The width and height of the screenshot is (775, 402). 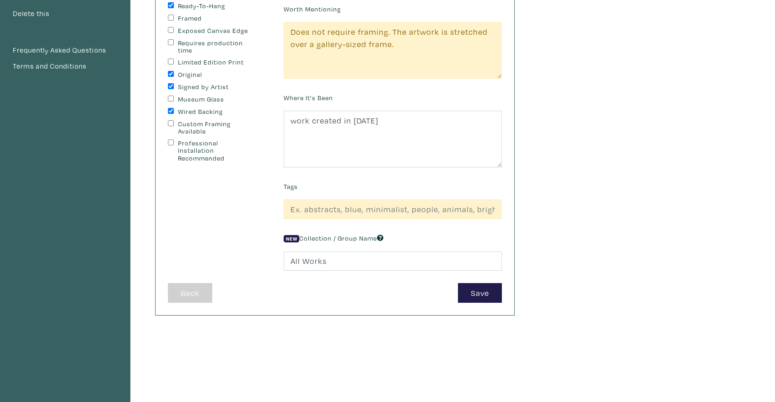 I want to click on button: Delete this, so click(x=31, y=14).